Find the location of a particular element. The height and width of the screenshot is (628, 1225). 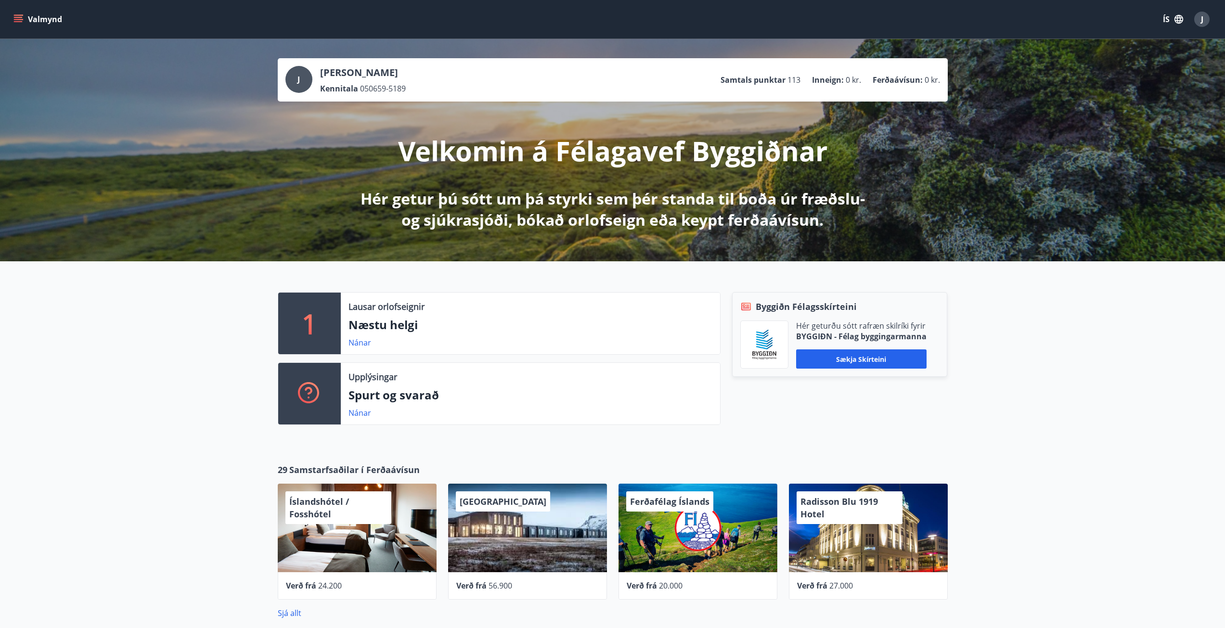

button: Sækja skírteini is located at coordinates (861, 359).